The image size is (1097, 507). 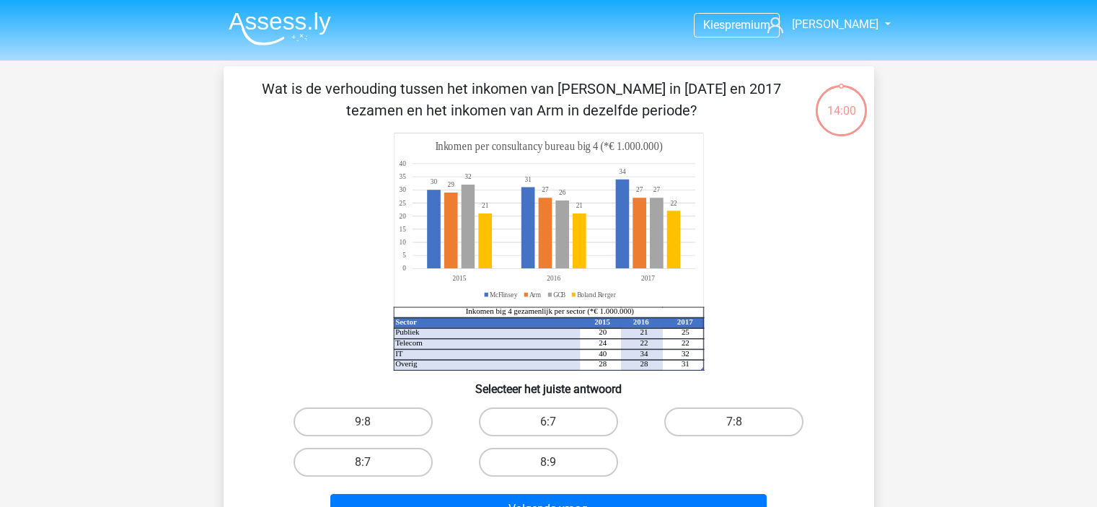 I want to click on tspan: IT, so click(x=399, y=353).